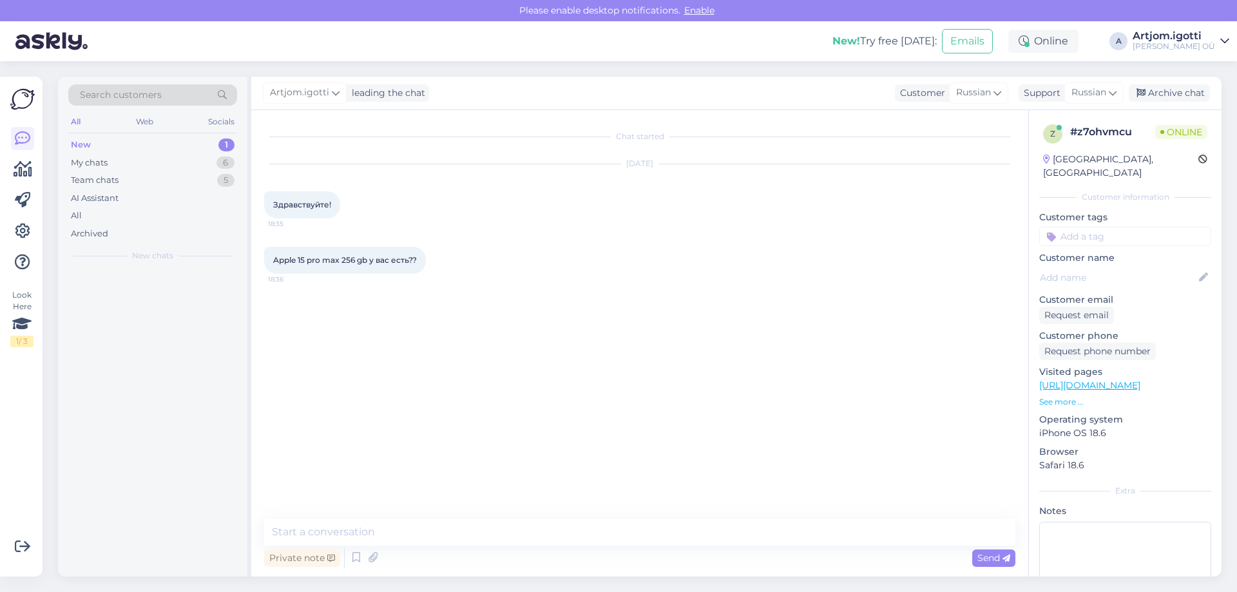  I want to click on div: Extra, so click(1125, 491).